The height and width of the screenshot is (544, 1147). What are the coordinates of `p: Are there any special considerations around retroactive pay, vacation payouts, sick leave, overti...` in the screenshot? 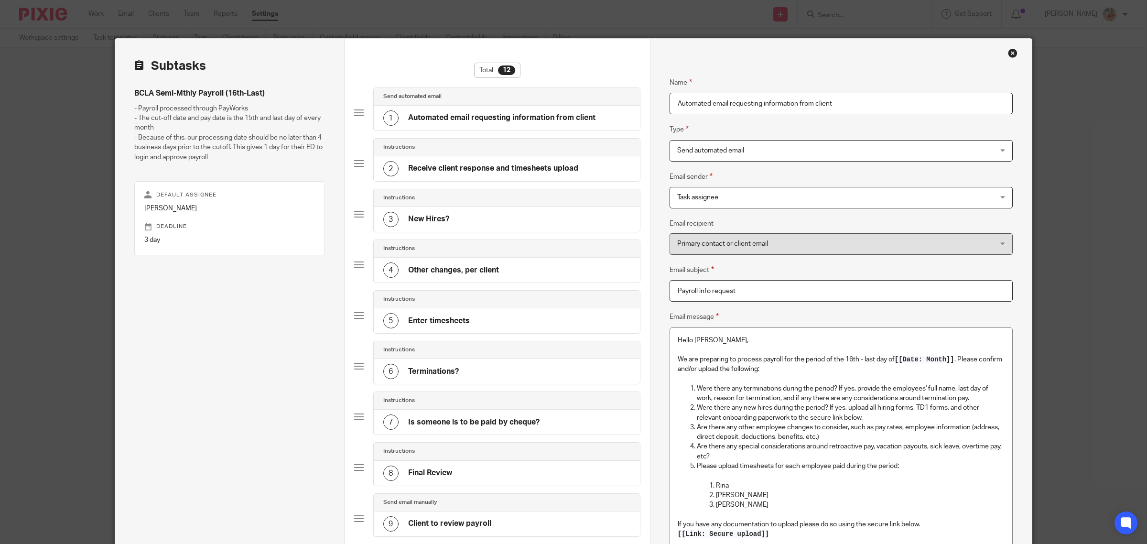 It's located at (851, 451).